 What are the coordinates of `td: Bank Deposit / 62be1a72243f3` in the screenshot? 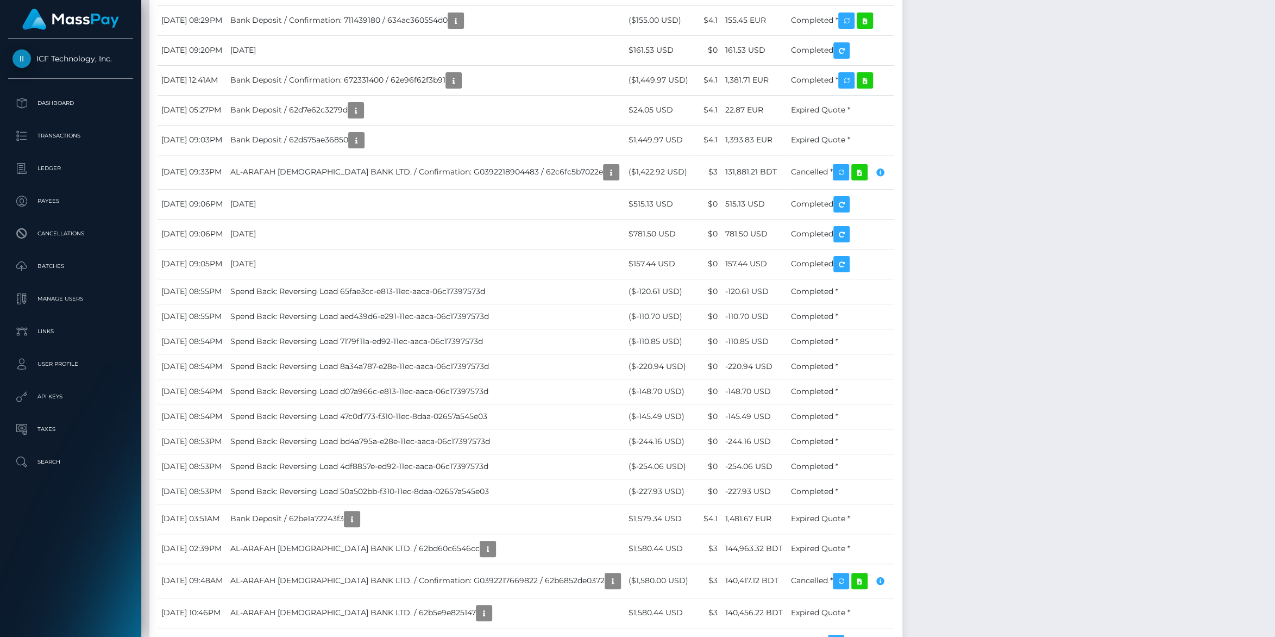 It's located at (425, 518).